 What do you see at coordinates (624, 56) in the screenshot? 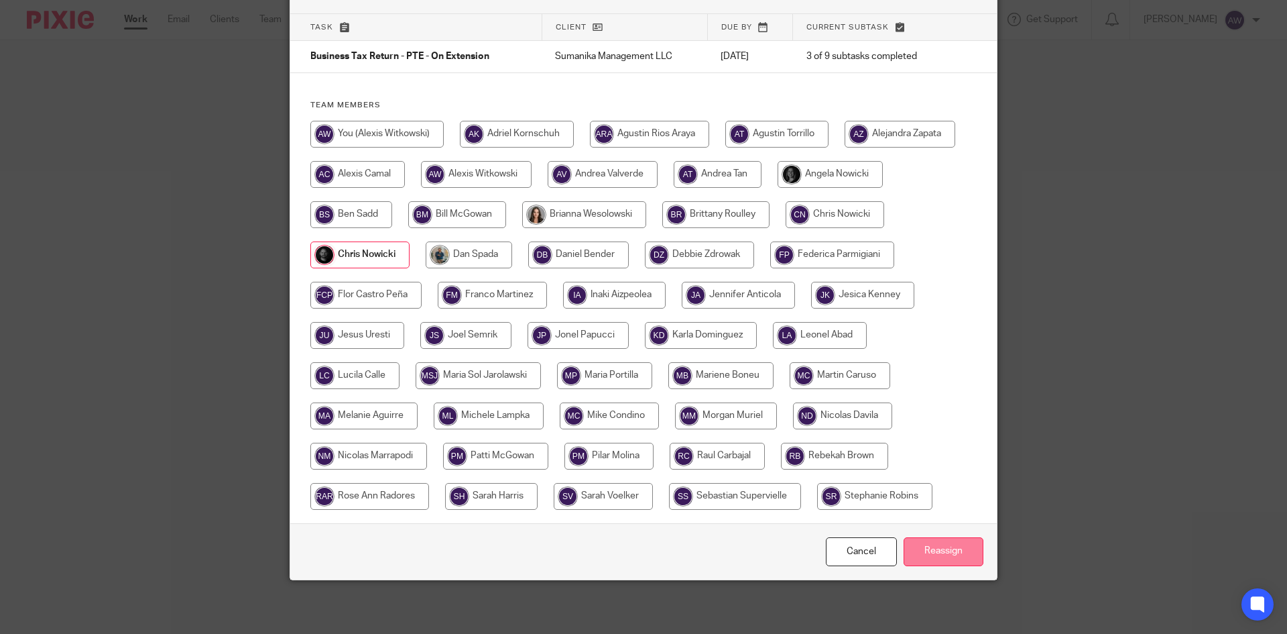
I see `p: Sumanika Management LLC` at bounding box center [624, 56].